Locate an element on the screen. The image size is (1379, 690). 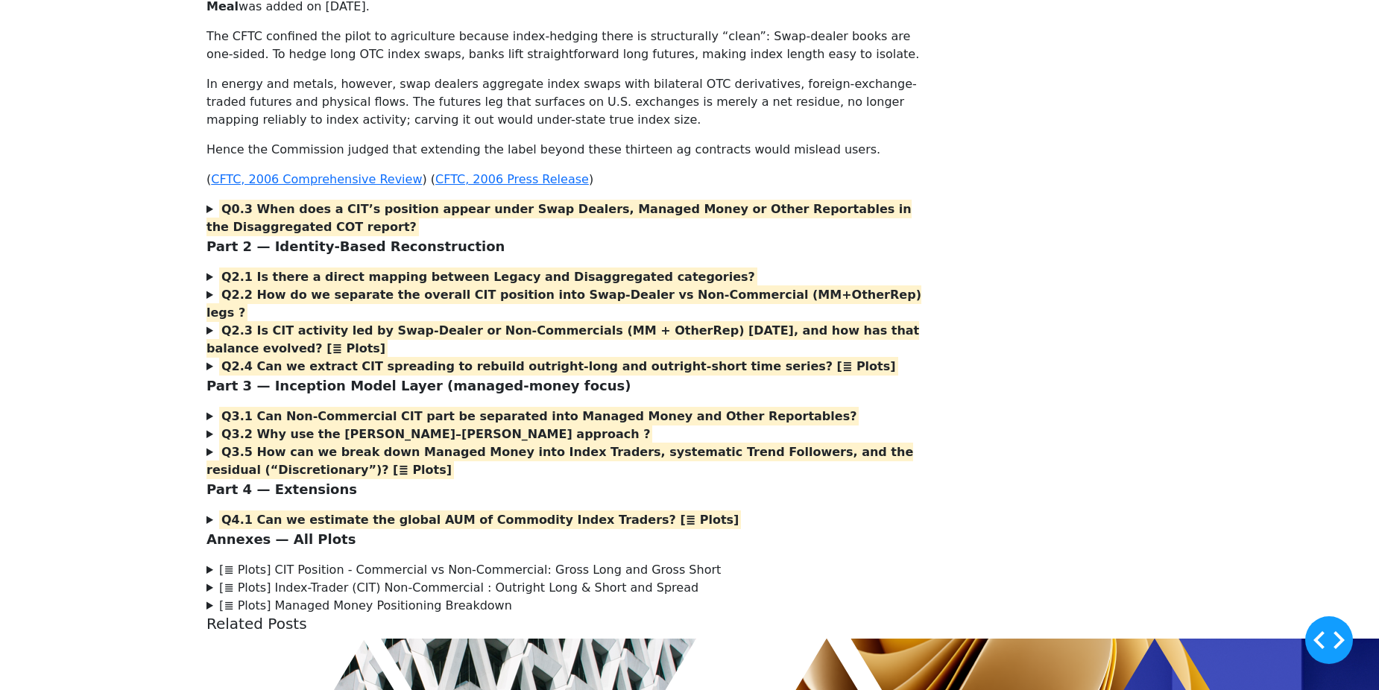
span: Part 2 — Identity-Based Reconstruction is located at coordinates (355, 246).